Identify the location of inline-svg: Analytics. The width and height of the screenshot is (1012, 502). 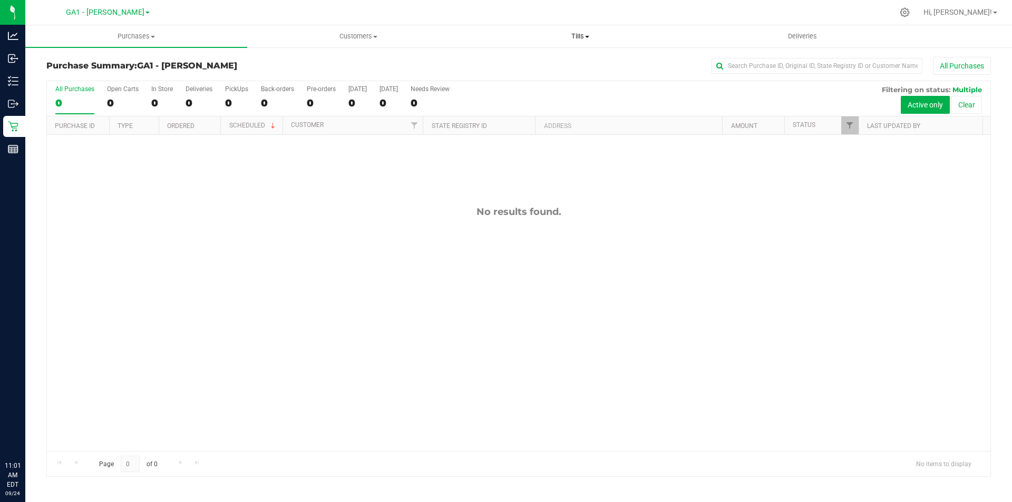
(13, 36).